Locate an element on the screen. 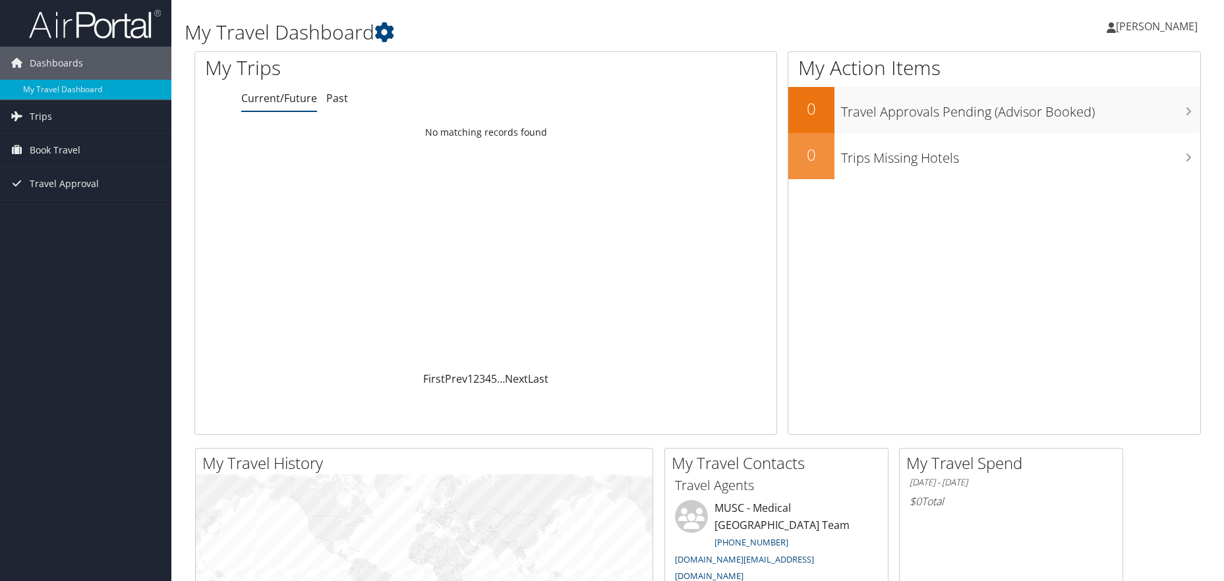 The image size is (1224, 581). h3: Travel Approvals Pending (Advisor Booked) is located at coordinates (1021, 109).